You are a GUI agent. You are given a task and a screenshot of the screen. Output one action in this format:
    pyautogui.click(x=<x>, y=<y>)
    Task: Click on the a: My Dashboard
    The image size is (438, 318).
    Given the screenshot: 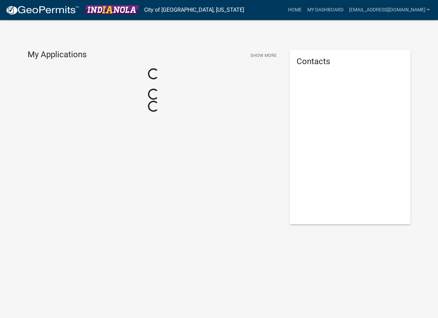 What is the action you would take?
    pyautogui.click(x=325, y=10)
    